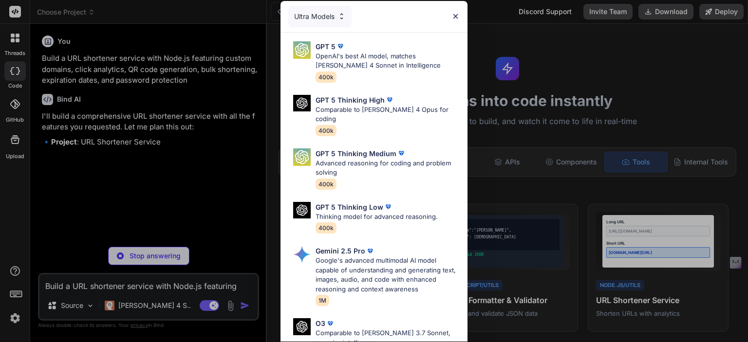 The width and height of the screenshot is (748, 342). Describe the element at coordinates (325, 46) in the screenshot. I see `p: GPT 5` at that location.